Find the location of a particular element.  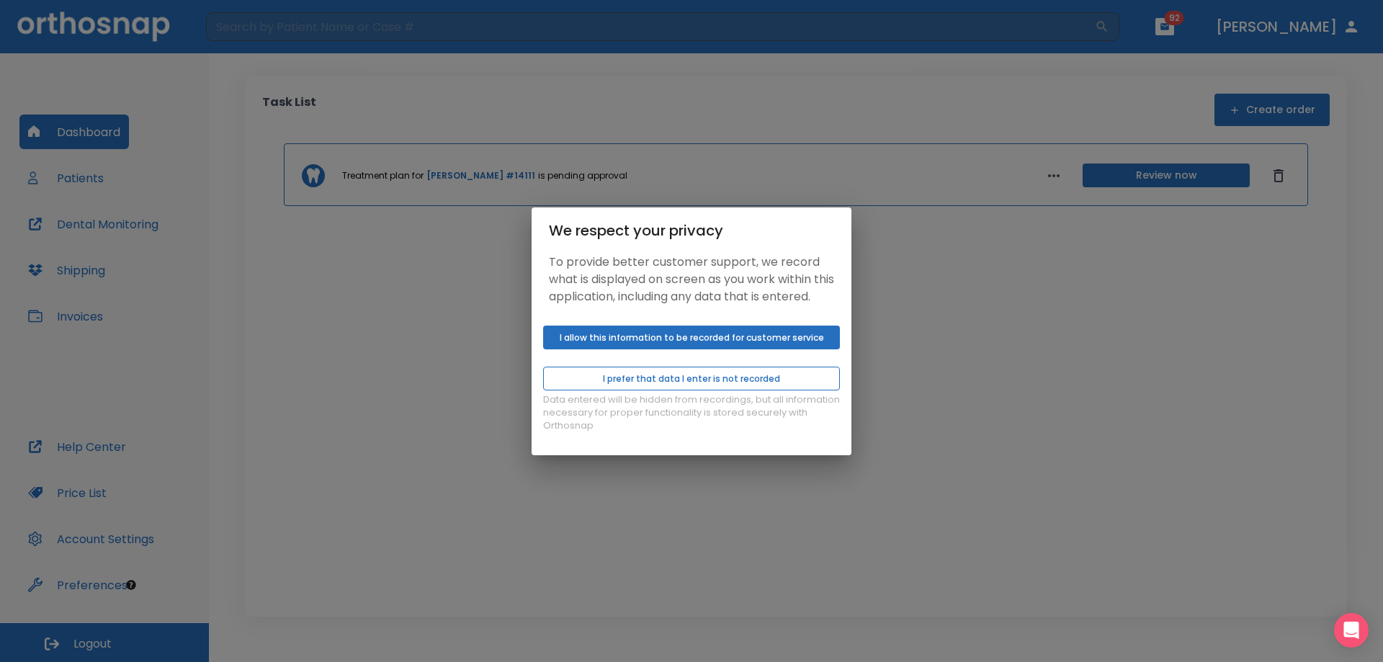

p: Data entered will be hidden from recordings, but all information necessary for proper functionali... is located at coordinates (691, 413).